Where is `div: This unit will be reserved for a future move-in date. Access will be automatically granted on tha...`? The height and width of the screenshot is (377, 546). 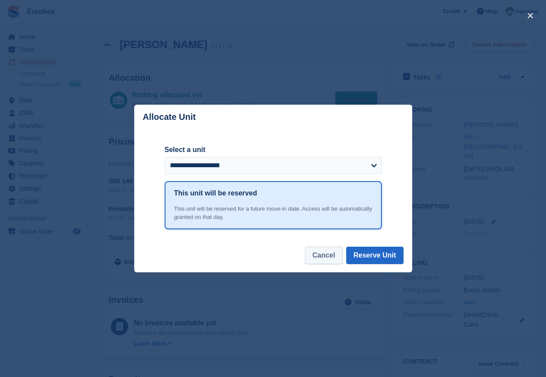
div: This unit will be reserved for a future move-in date. Access will be automatically granted on tha... is located at coordinates (273, 213).